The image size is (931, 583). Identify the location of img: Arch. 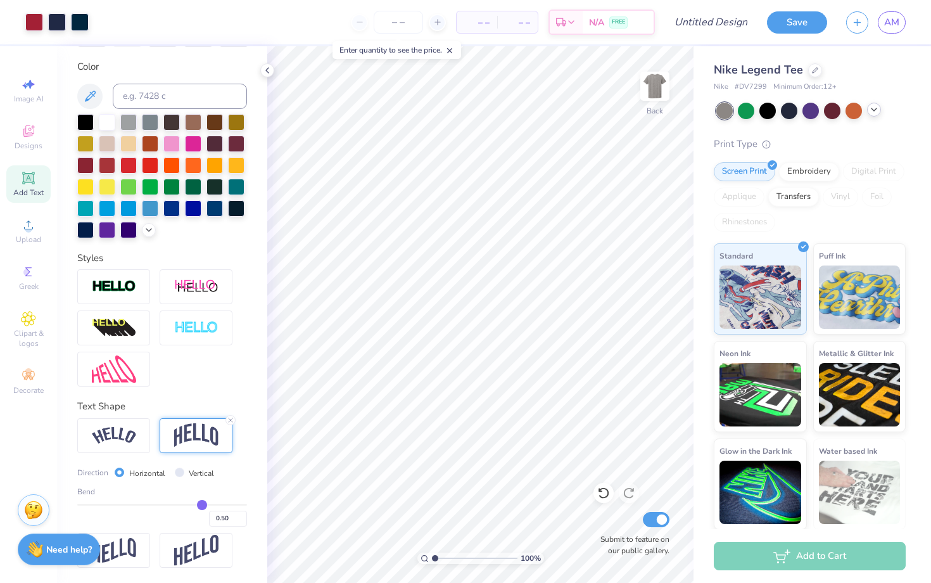
(196, 435).